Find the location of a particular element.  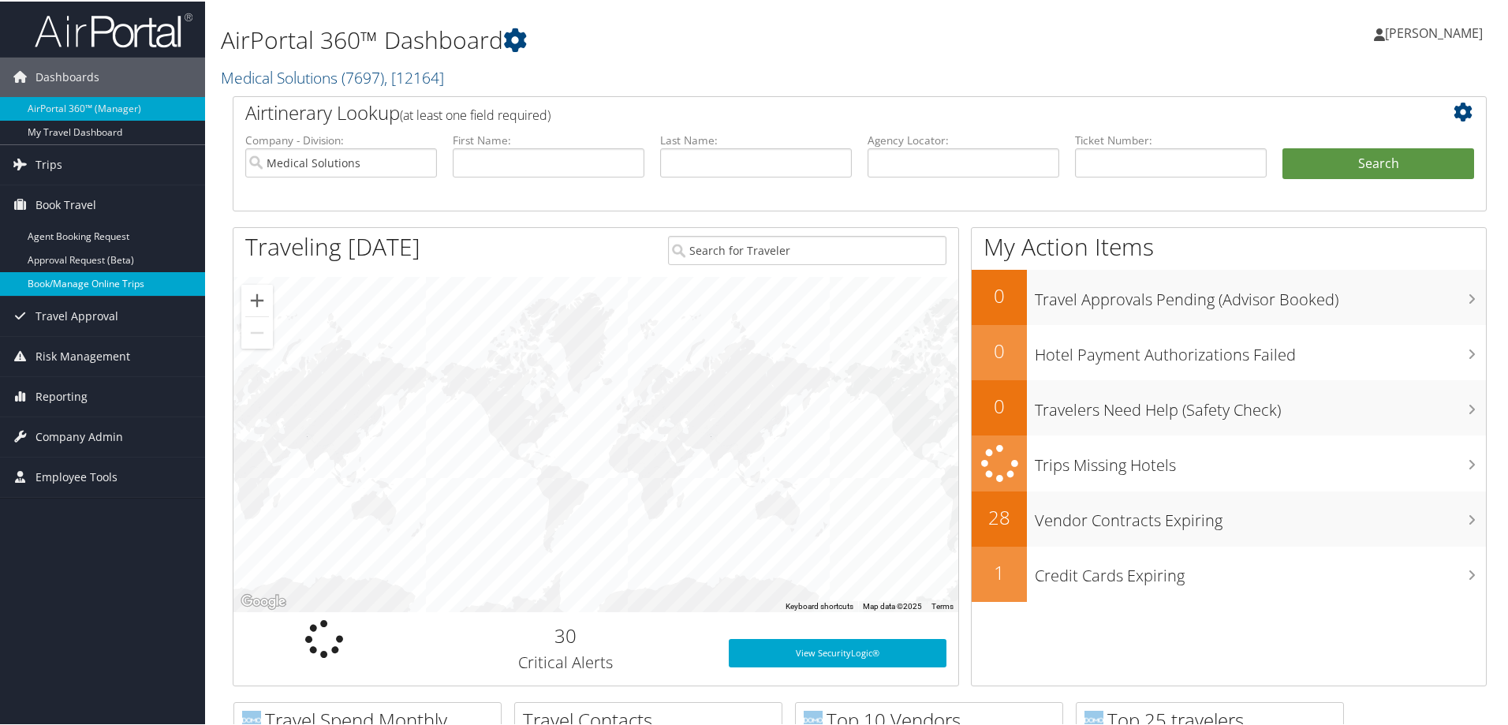

span: Book Travel is located at coordinates (65, 203).